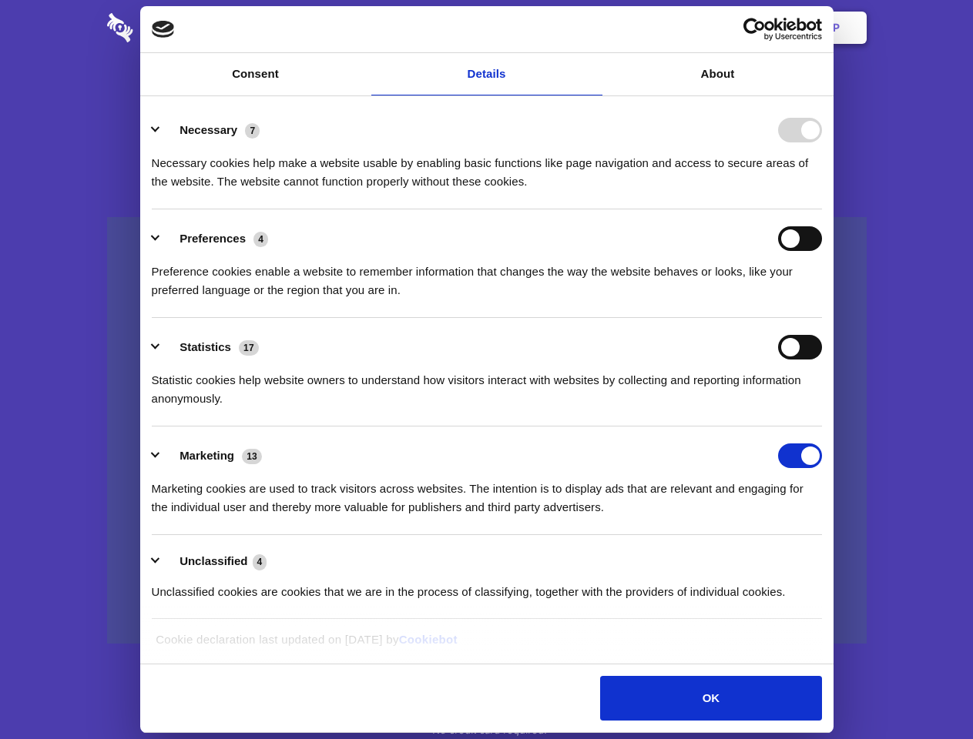 This screenshot has width=973, height=739. Describe the element at coordinates (487, 166) in the screenshot. I see `h4: Auto-redaction of sensitive data, encrypted data sharing and self-destructing private chats. Shar...` at that location.